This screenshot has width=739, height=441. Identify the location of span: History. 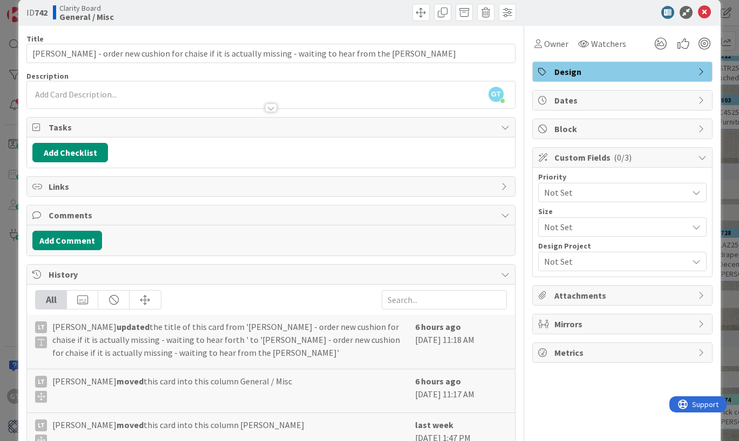
(272, 275).